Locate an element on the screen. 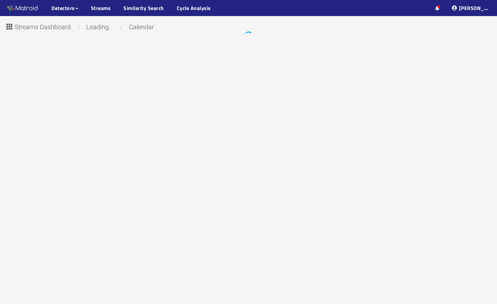 The image size is (497, 304). span: loading... is located at coordinates (100, 27).